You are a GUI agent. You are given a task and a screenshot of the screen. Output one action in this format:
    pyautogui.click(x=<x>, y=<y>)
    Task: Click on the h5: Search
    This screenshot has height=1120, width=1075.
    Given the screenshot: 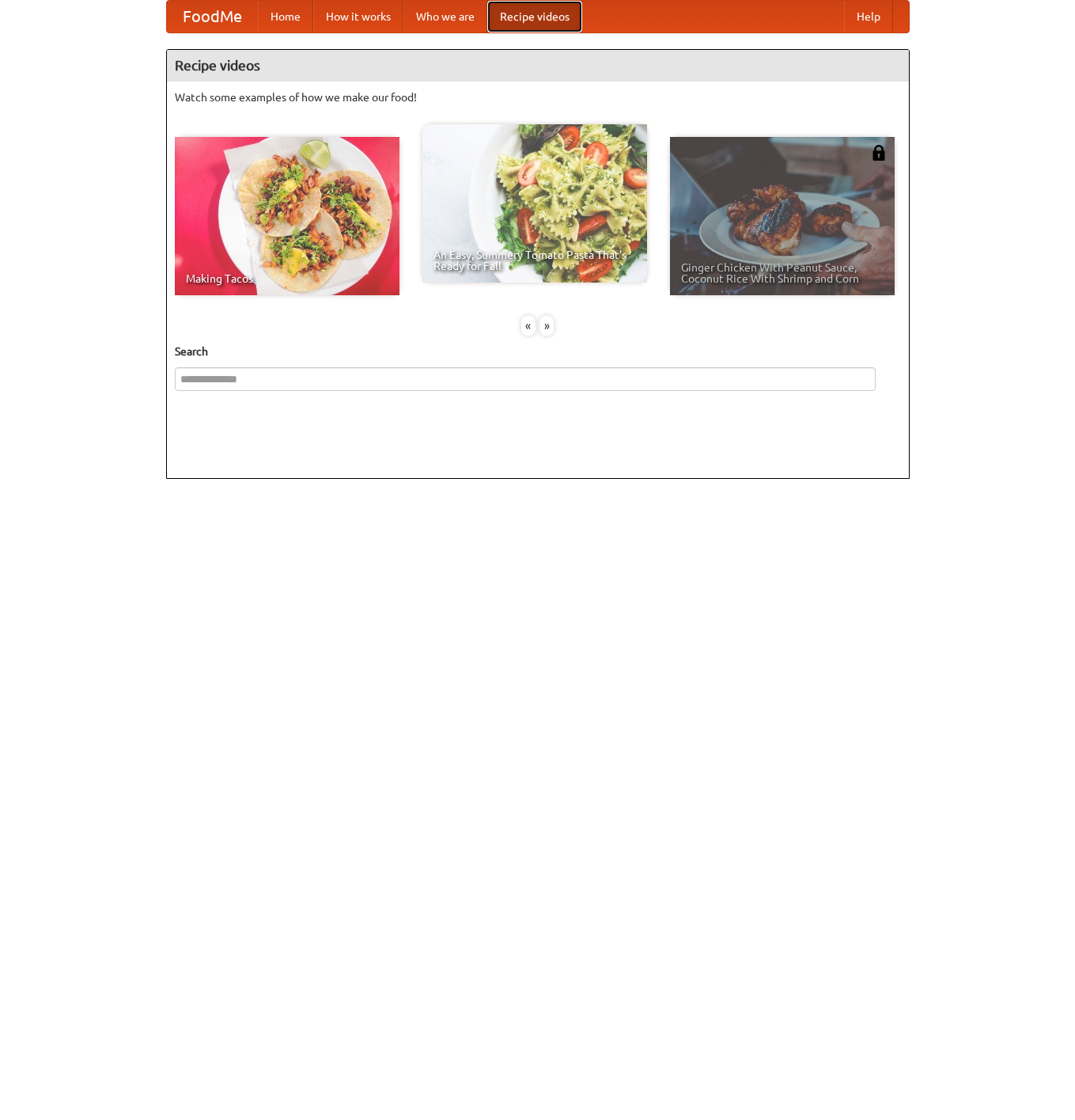 What is the action you would take?
    pyautogui.click(x=538, y=352)
    